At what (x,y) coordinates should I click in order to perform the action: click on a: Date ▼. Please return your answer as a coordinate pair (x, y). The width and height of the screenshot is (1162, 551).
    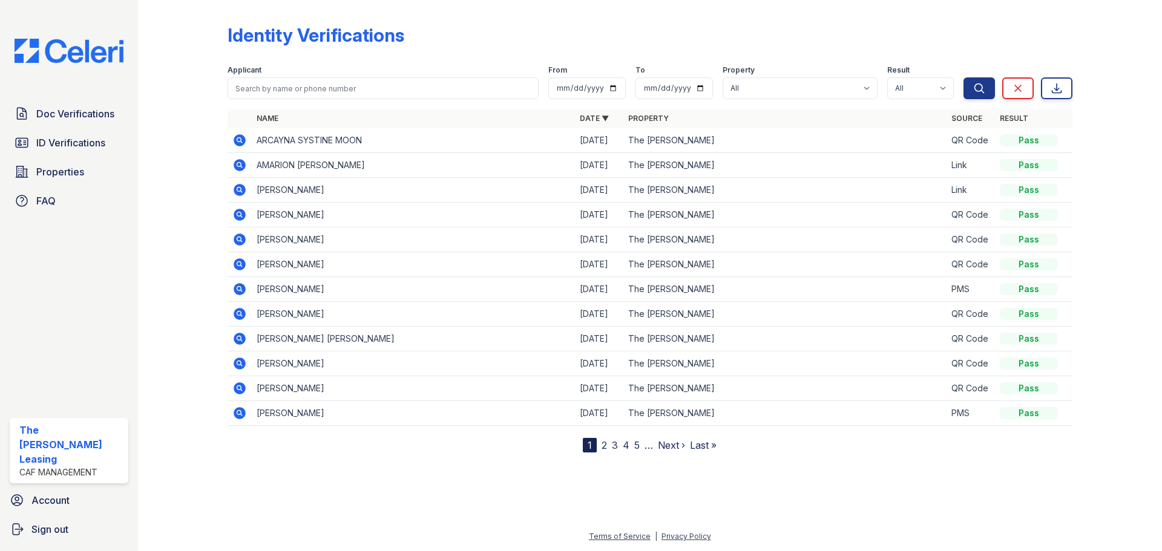
    Looking at the image, I should click on (594, 118).